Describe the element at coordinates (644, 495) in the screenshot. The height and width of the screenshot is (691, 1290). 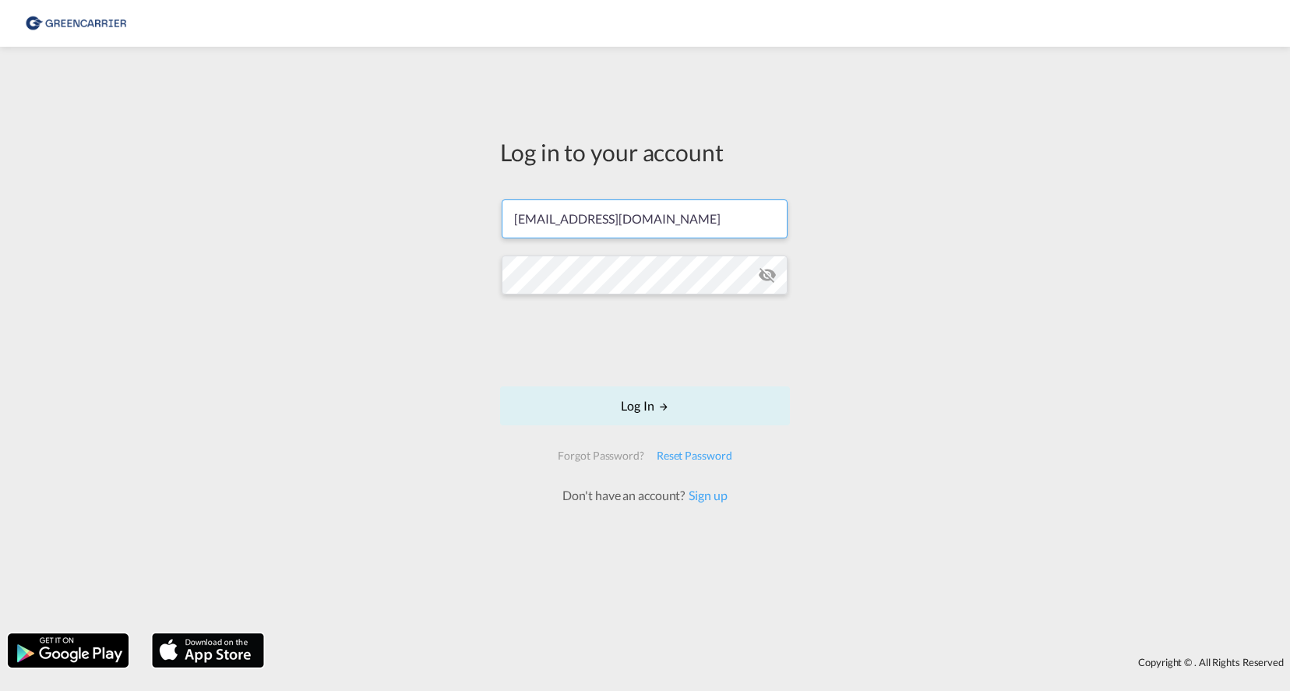
I see `div: Don't have an account?` at that location.